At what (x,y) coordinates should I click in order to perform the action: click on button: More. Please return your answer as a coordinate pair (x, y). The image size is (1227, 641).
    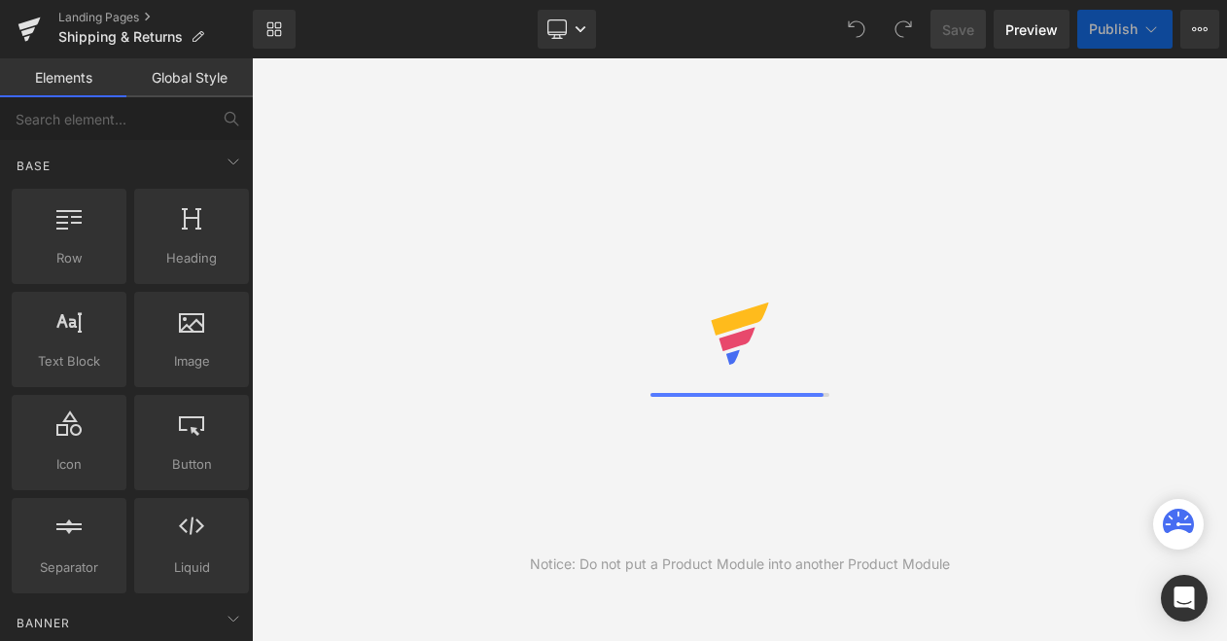
    Looking at the image, I should click on (1200, 29).